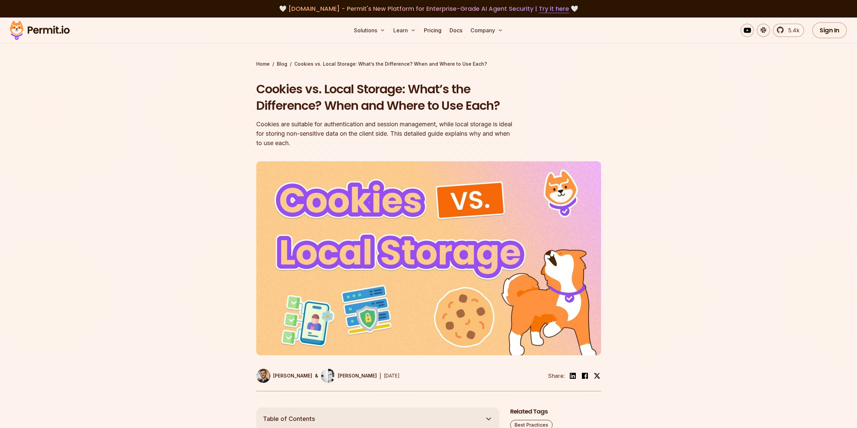  Describe the element at coordinates (597, 376) in the screenshot. I see `img: twitter` at that location.